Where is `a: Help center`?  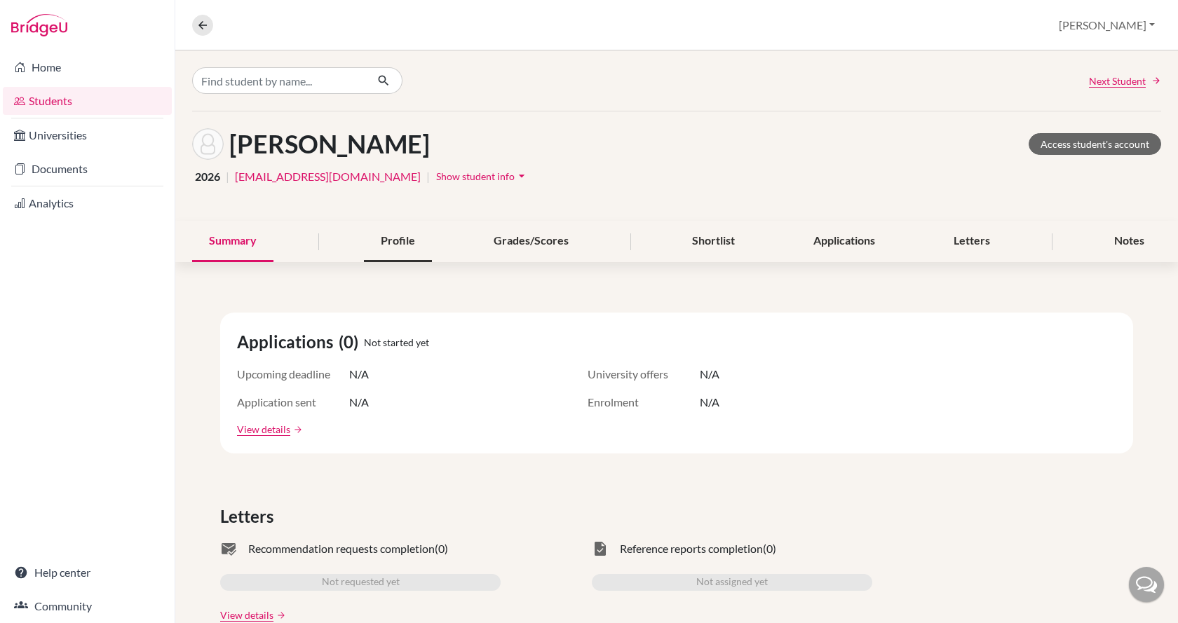 a: Help center is located at coordinates (87, 573).